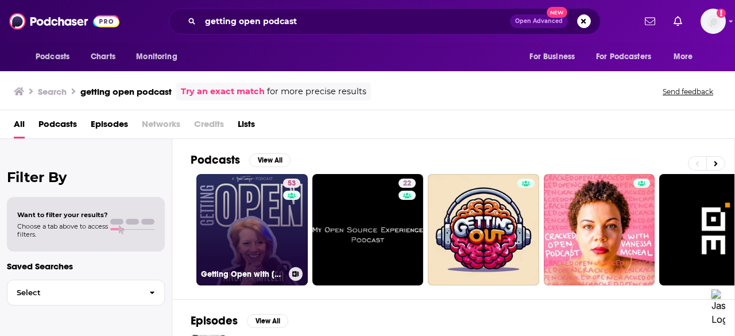 This screenshot has height=336, width=735. What do you see at coordinates (223, 91) in the screenshot?
I see `a: Try an exact match` at bounding box center [223, 91].